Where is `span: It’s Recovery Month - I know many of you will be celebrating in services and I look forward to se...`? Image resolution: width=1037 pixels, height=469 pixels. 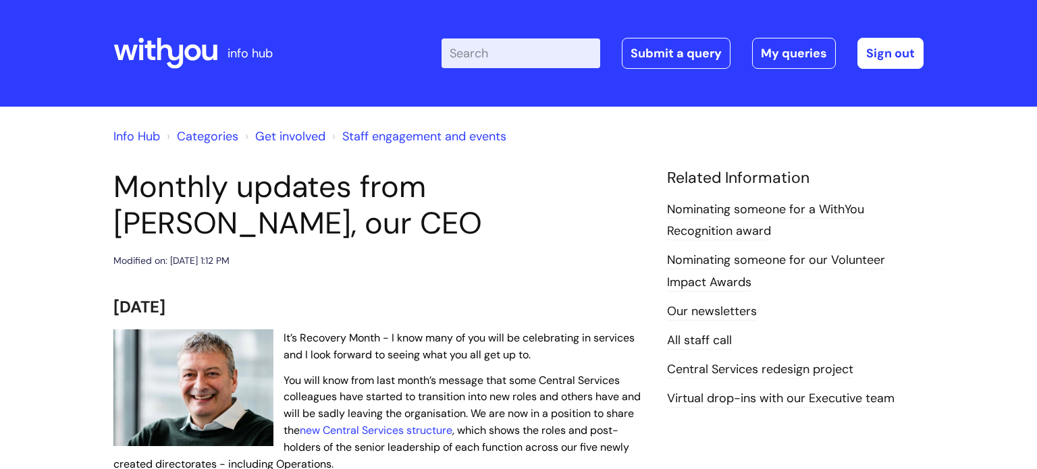 span: It’s Recovery Month - I know many of you will be celebrating in services and I look forward to se... is located at coordinates (459, 346).